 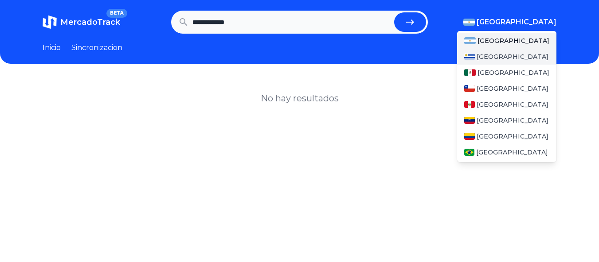 What do you see at coordinates (81, 22) in the screenshot?
I see `a: MercadoTrackBETA` at bounding box center [81, 22].